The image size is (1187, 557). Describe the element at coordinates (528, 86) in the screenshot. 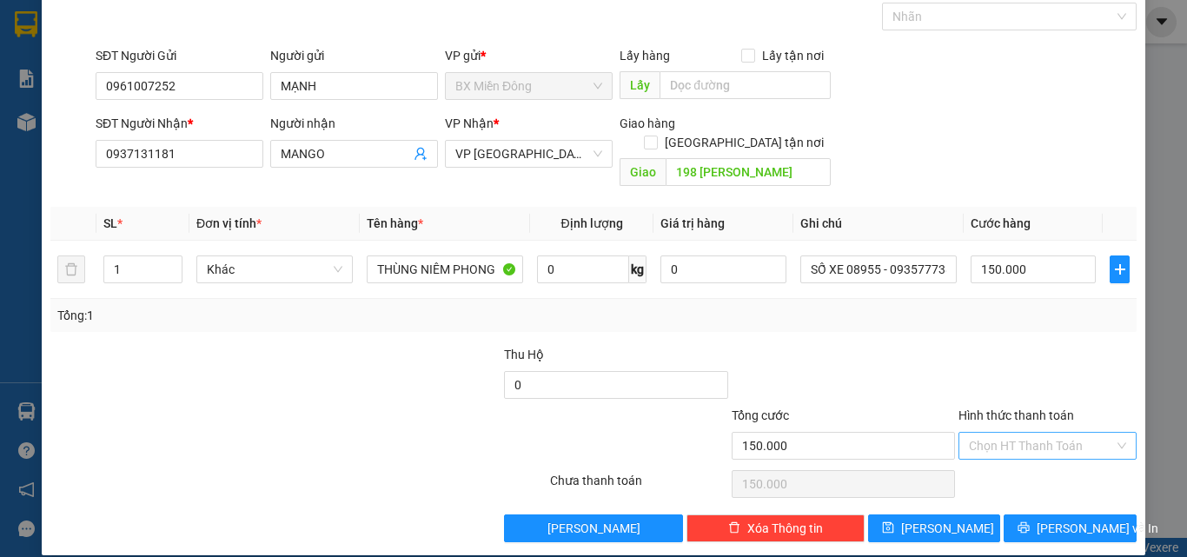

I see `span: BX Miền Đông` at that location.